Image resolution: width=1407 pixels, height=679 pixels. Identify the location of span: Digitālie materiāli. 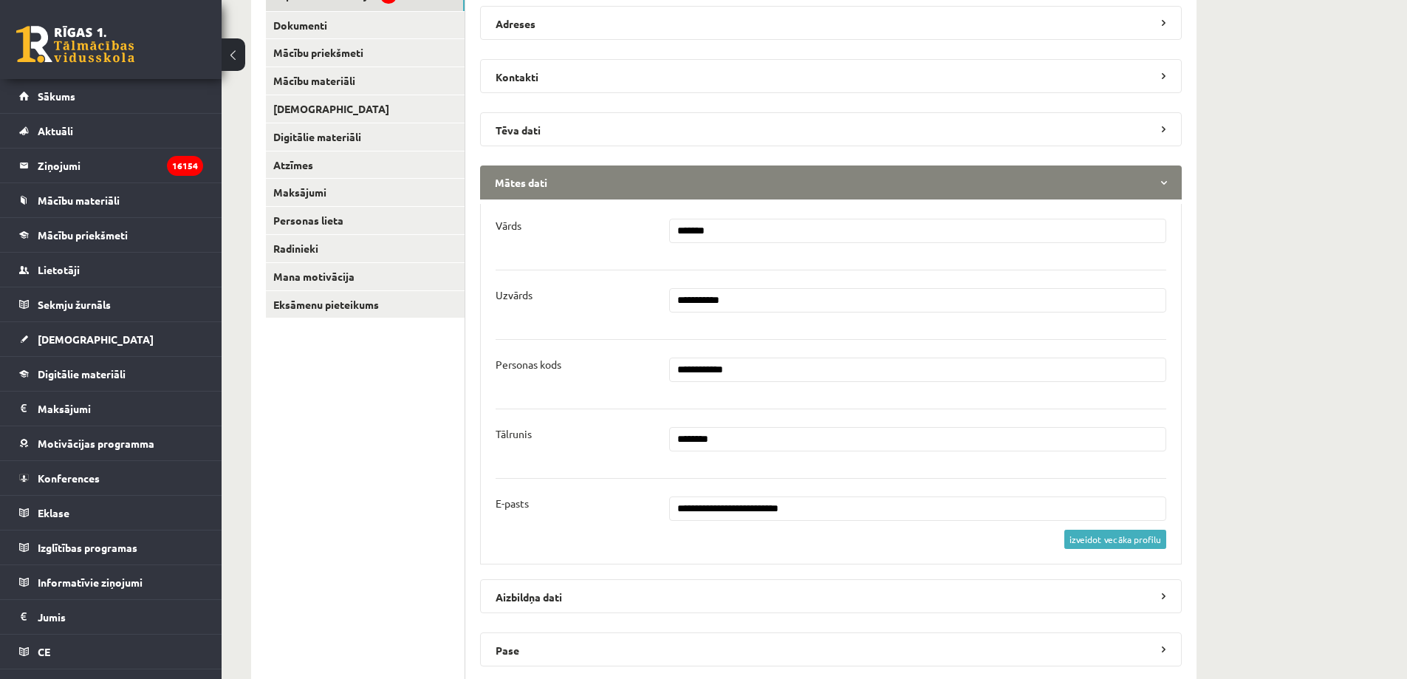
(81, 374).